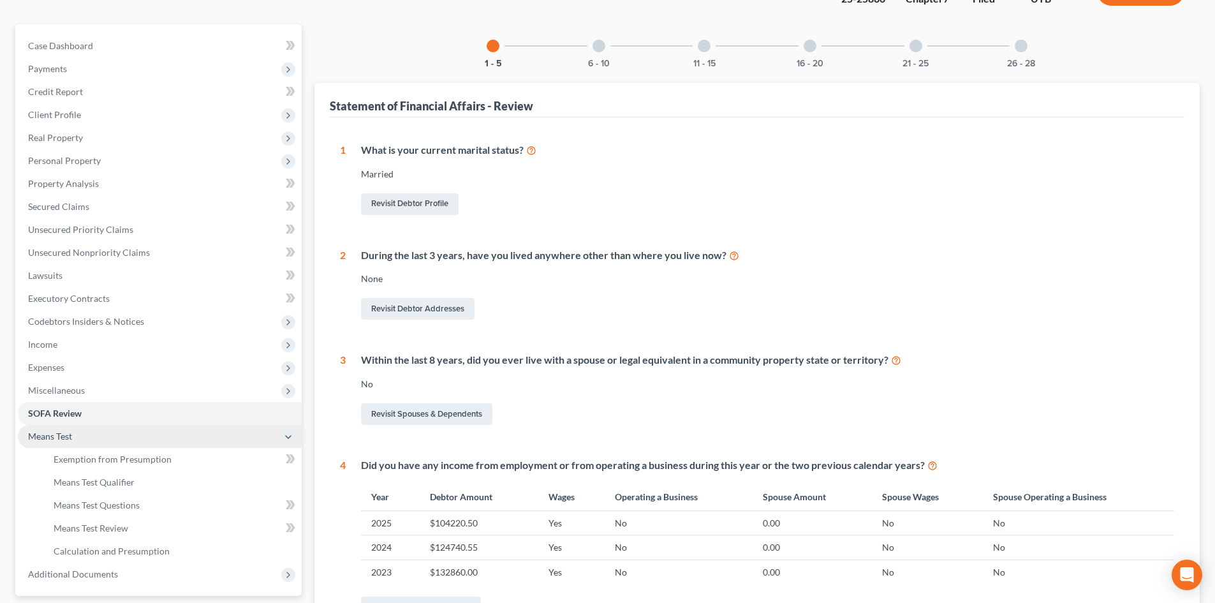  Describe the element at coordinates (768, 150) in the screenshot. I see `div: What is your current marital status?` at that location.